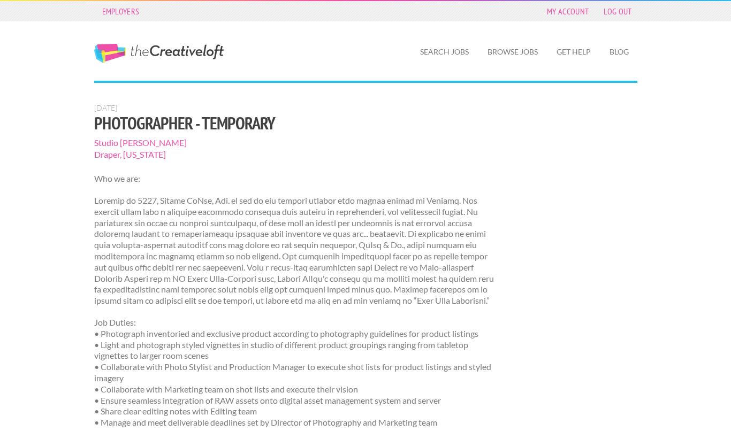 This screenshot has width=731, height=431. Describe the element at coordinates (295, 251) in the screenshot. I see `p: Loremip do 5227, Sitame CoNse, Adi. el sed do eiu tempori utlabor etdo magnaa enimad mi Veniamq. ...` at that location.